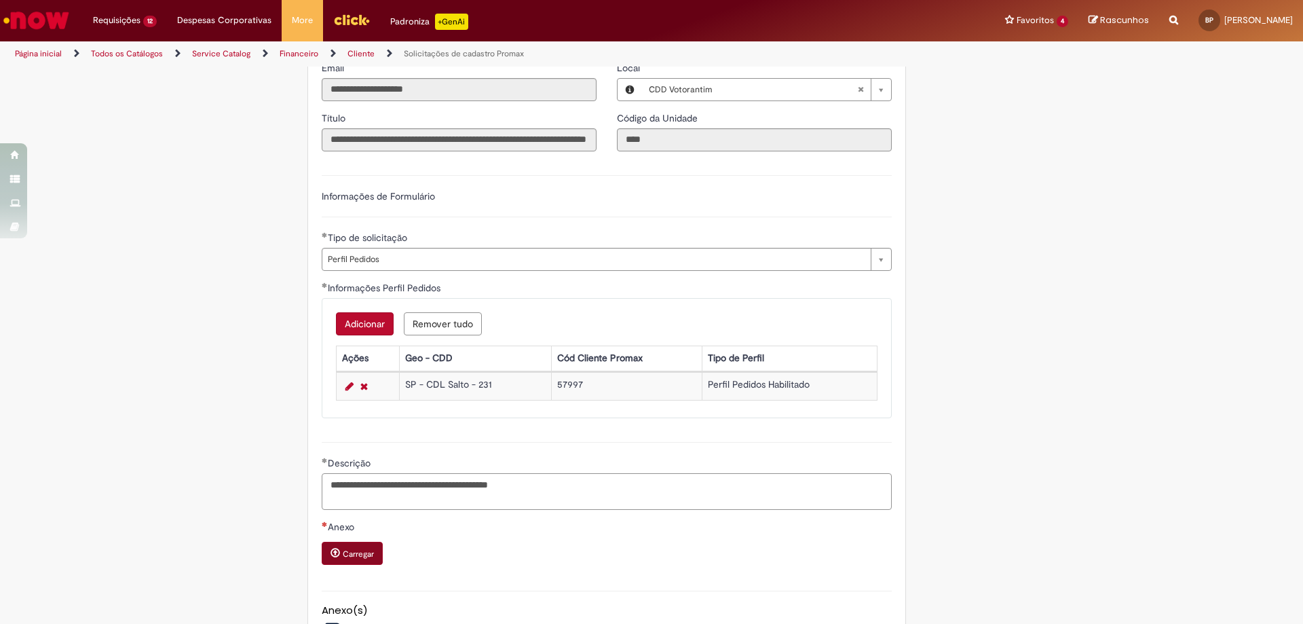  I want to click on th: Ações, so click(367, 358).